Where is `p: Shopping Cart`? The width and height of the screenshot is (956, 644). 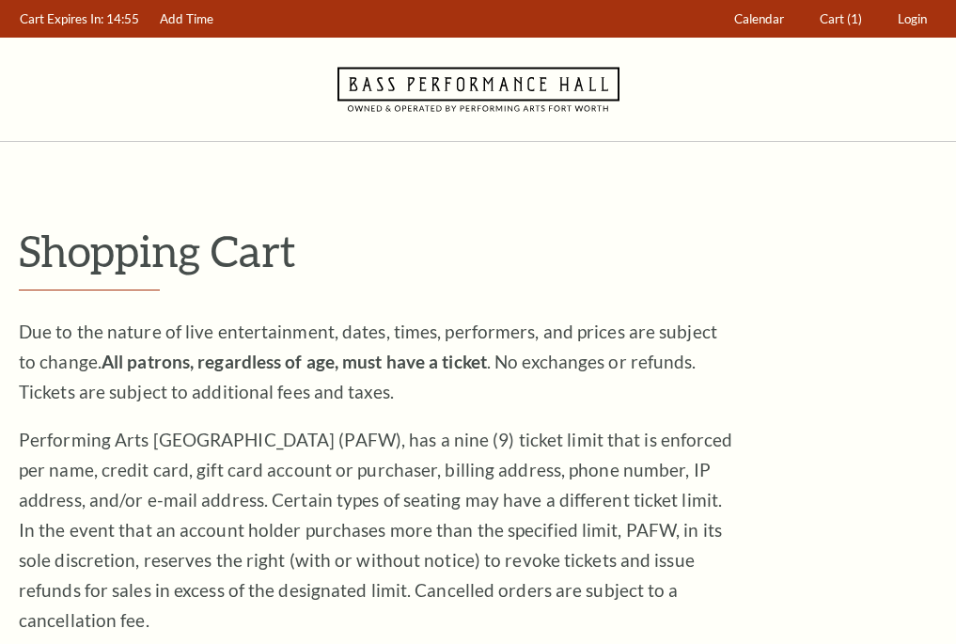 p: Shopping Cart is located at coordinates (478, 250).